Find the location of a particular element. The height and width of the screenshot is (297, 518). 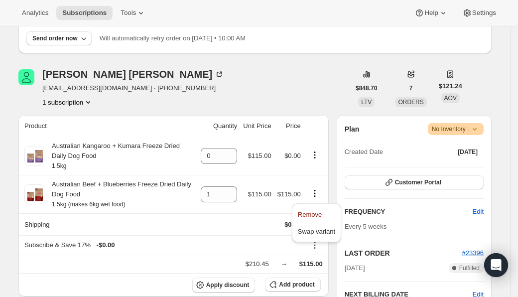

span: Tools is located at coordinates (128, 13).